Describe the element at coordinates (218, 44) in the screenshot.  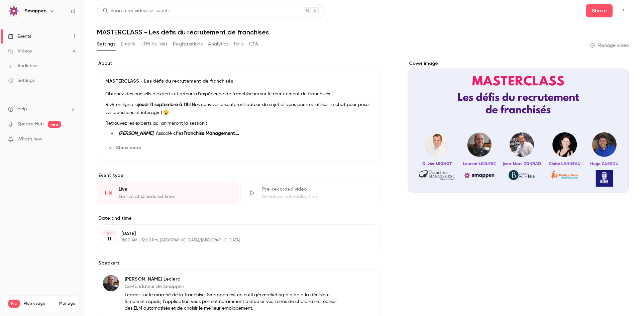
I see `button: Analytics` at that location.